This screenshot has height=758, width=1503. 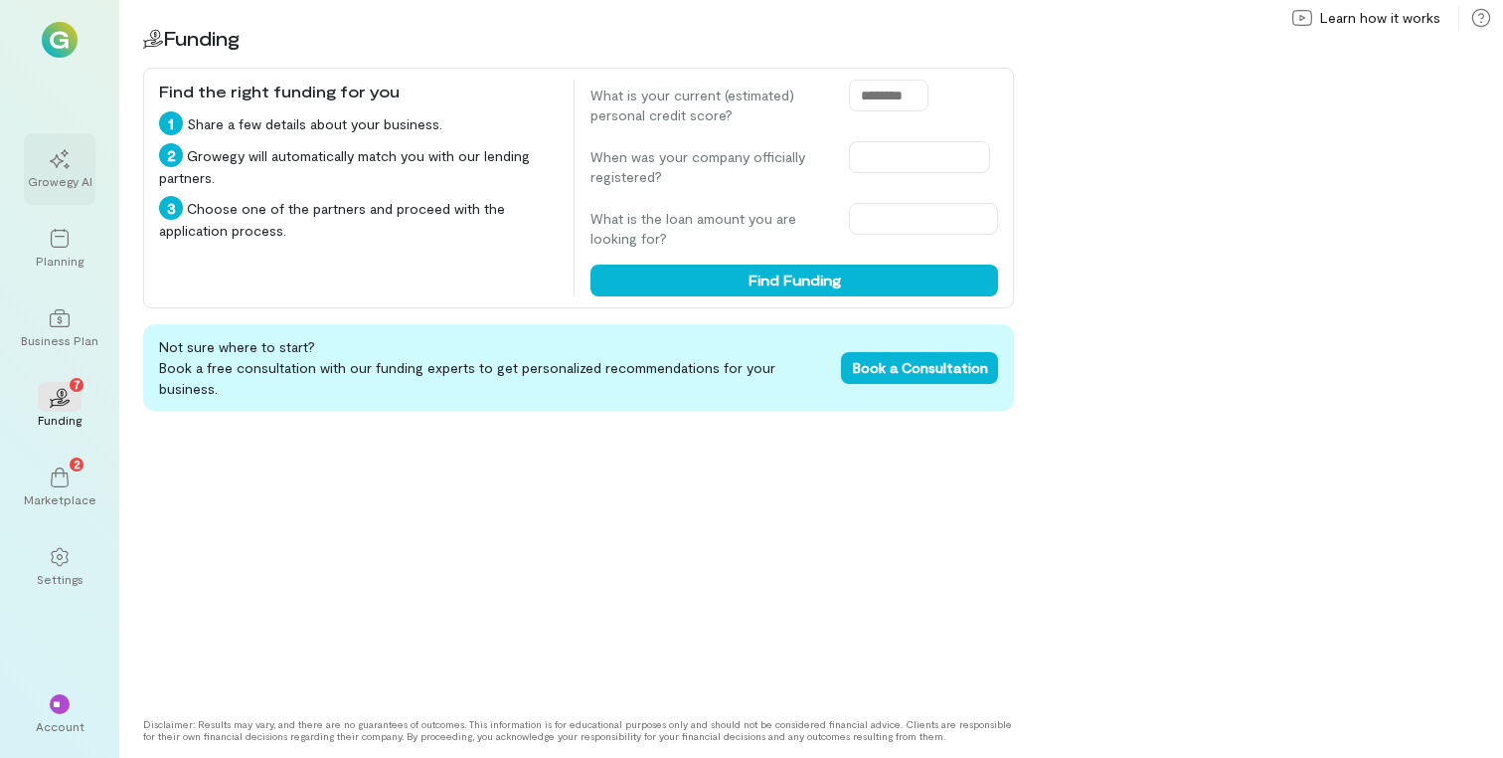 I want to click on button: Find Funding, so click(x=794, y=280).